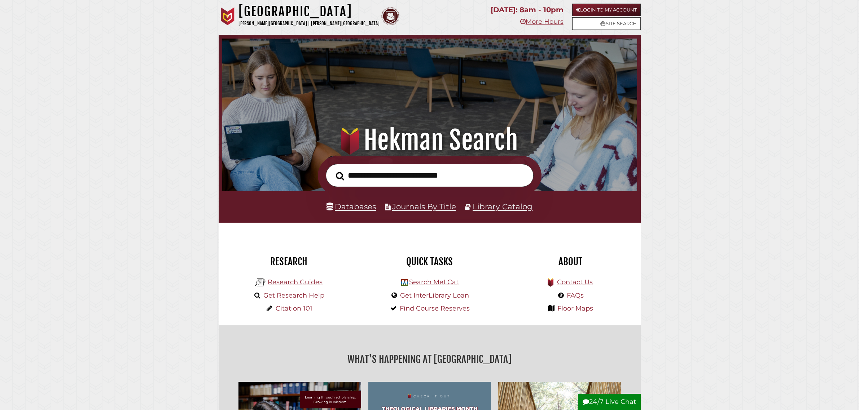  Describe the element at coordinates (340, 176) in the screenshot. I see `i: Search` at that location.